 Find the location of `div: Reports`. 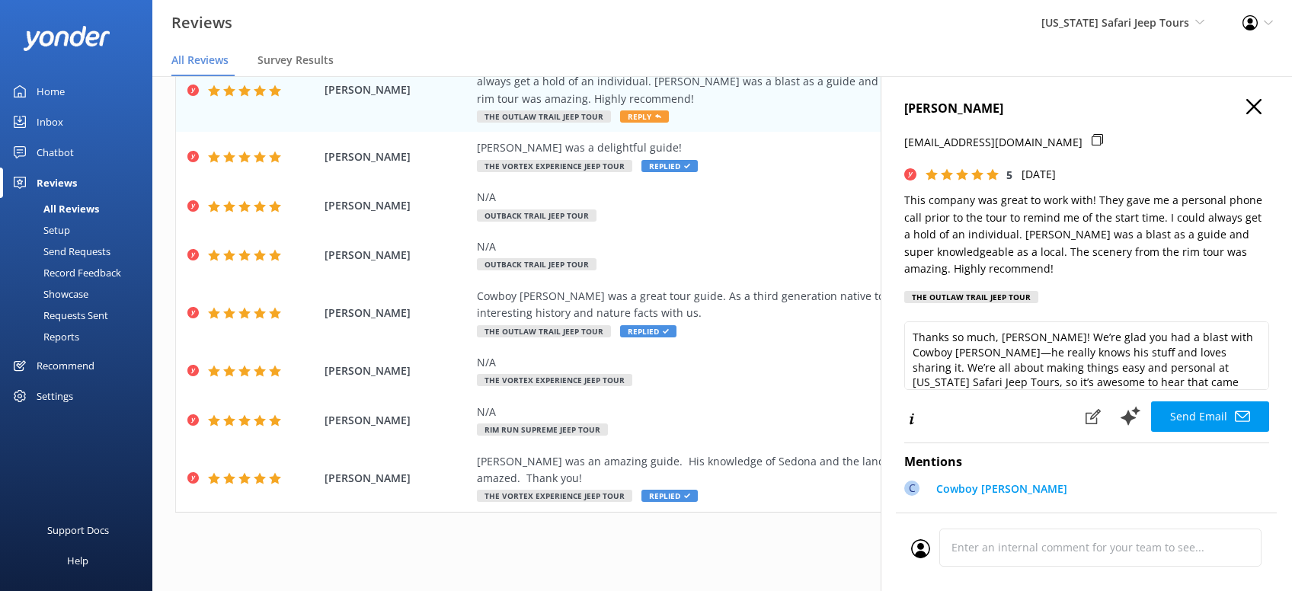

div: Reports is located at coordinates (44, 337).